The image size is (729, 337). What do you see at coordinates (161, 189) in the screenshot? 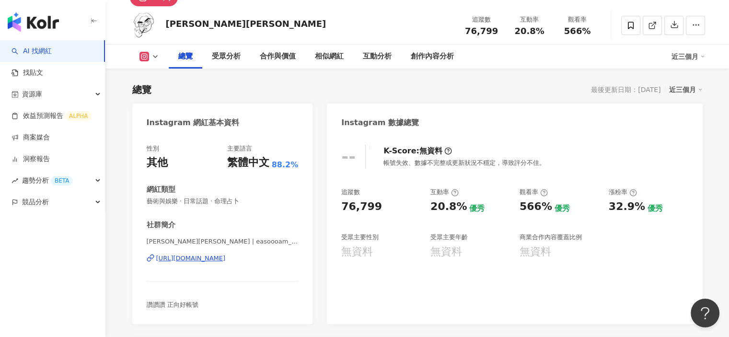
I see `div: 網紅類型` at bounding box center [161, 189].